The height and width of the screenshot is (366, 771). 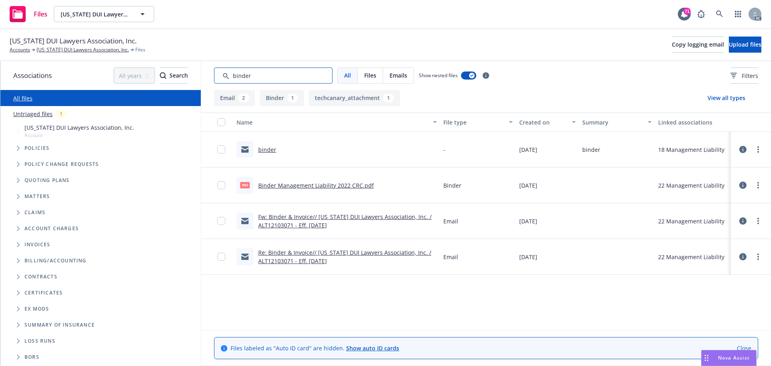 I want to click on span: BORs, so click(x=32, y=357).